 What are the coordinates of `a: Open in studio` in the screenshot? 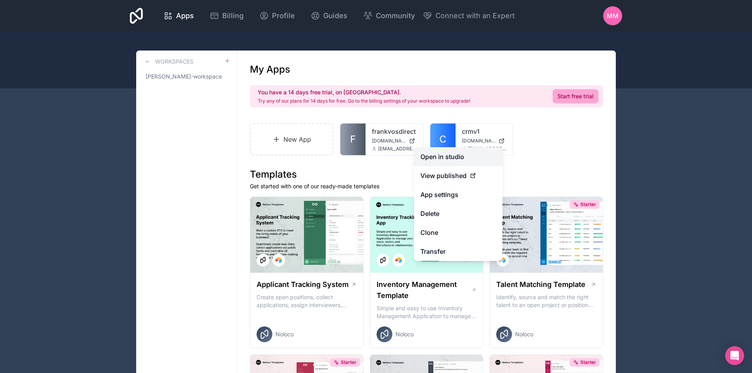 It's located at (458, 157).